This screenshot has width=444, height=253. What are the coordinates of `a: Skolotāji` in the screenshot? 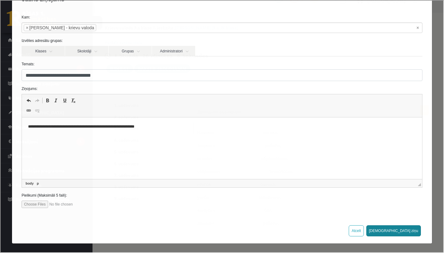 It's located at (86, 51).